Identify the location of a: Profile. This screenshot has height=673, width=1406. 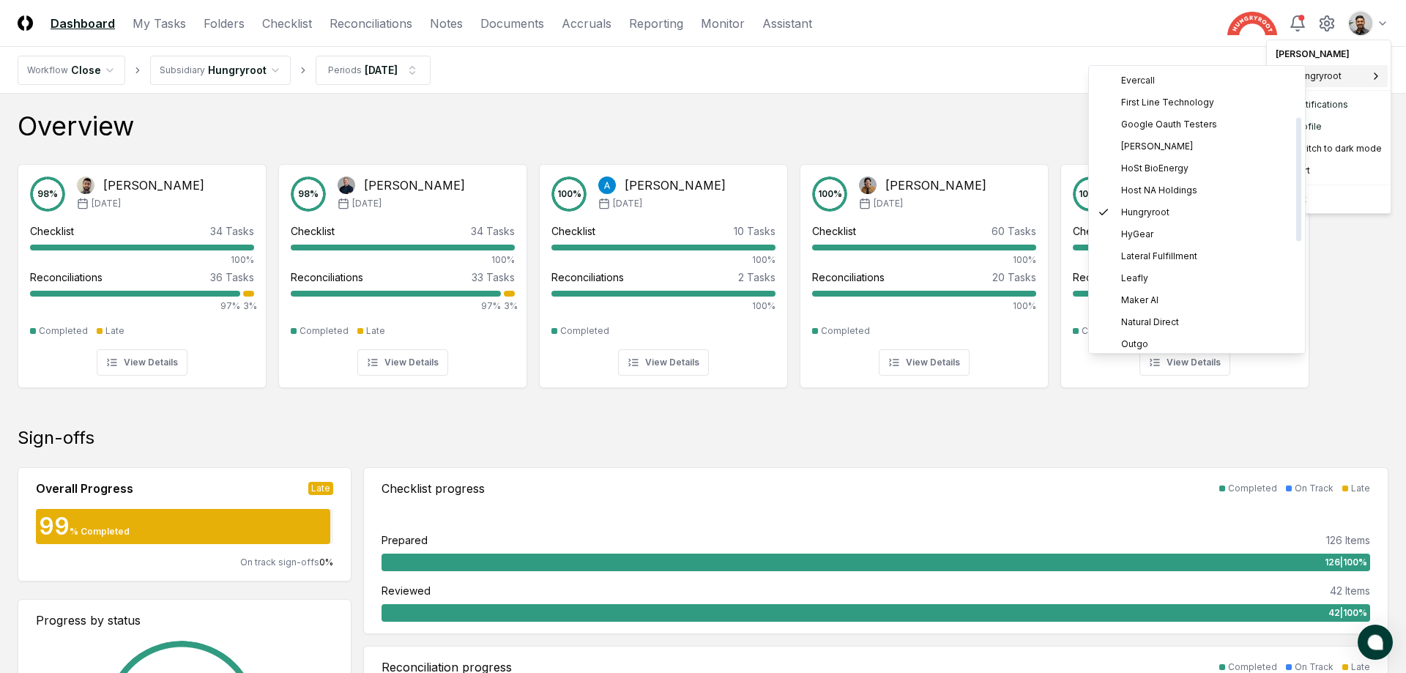
(1328, 127).